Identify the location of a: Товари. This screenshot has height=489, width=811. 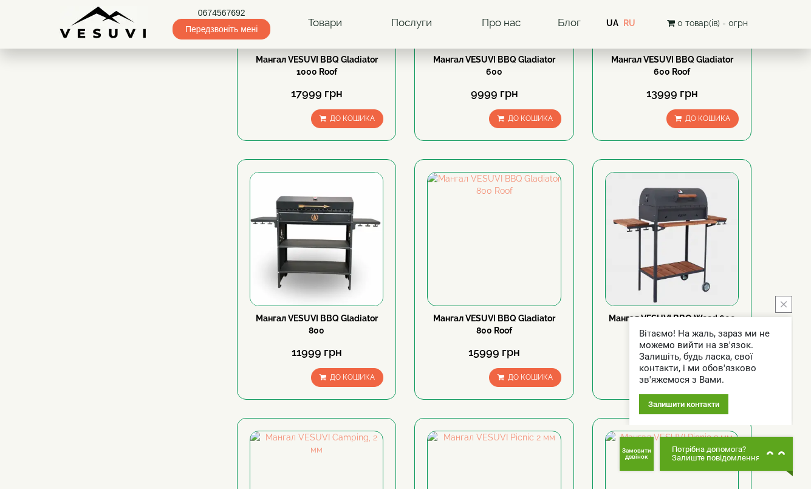
(325, 23).